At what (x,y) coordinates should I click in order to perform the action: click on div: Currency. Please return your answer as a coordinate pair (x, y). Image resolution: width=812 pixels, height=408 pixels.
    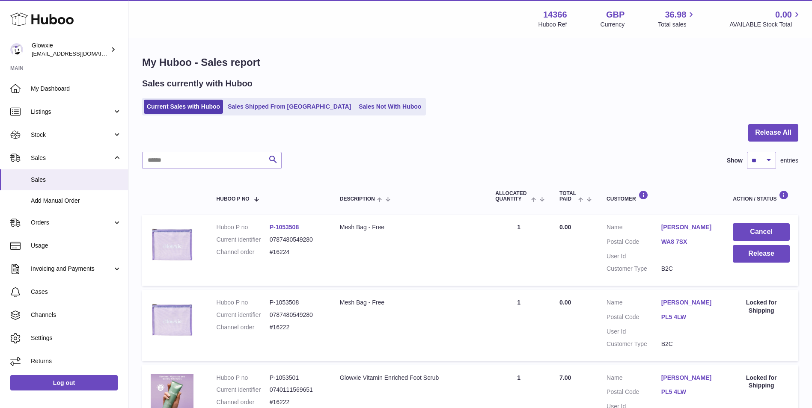
    Looking at the image, I should click on (612, 24).